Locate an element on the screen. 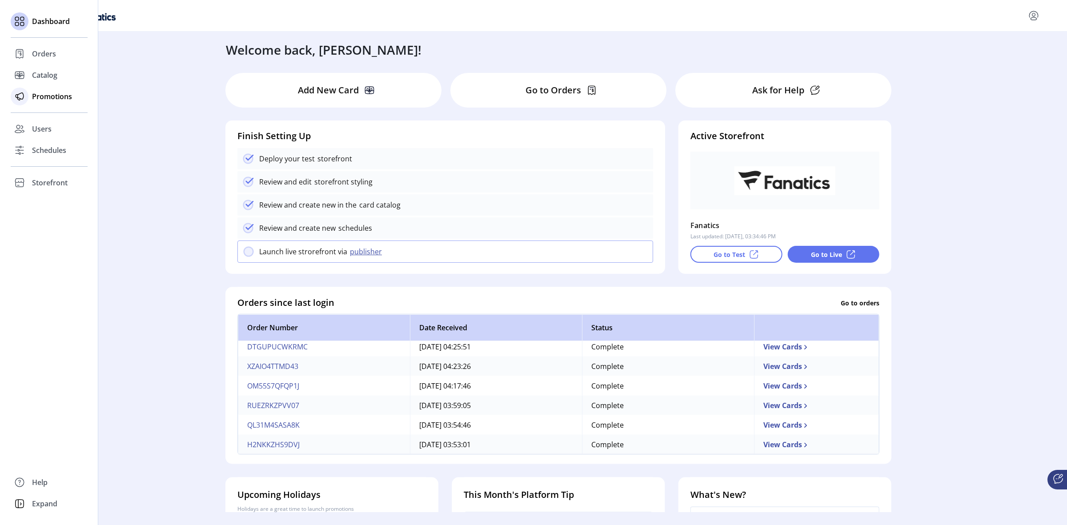  td: OM55S7QFQP1J is located at coordinates (324, 386).